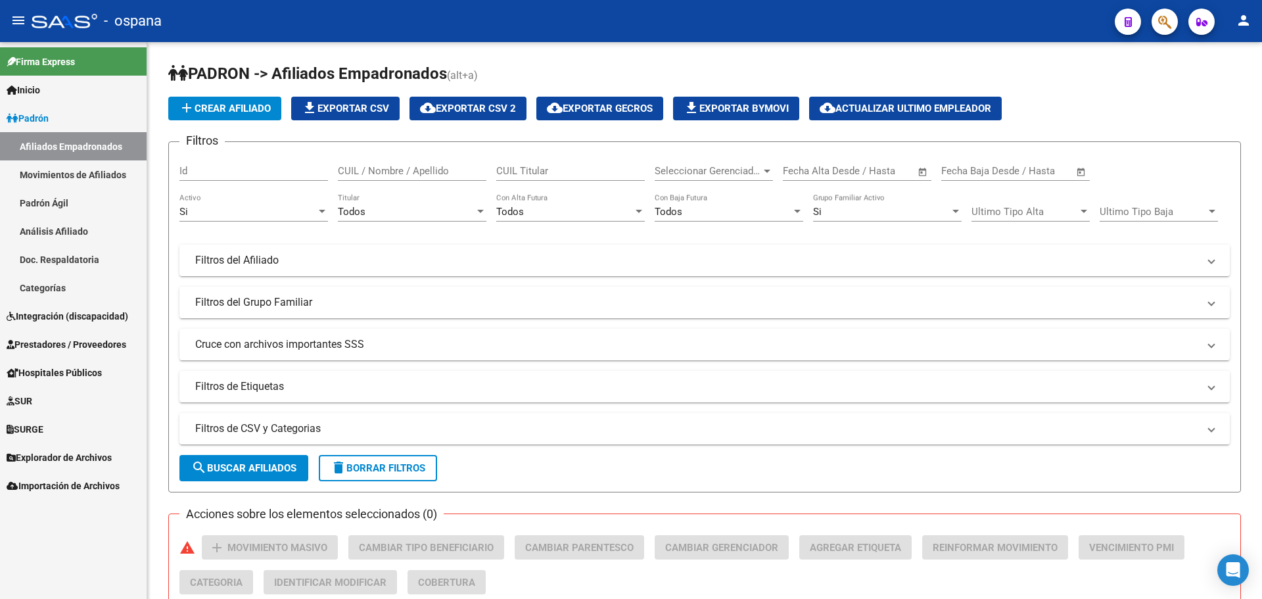 This screenshot has height=599, width=1262. I want to click on button: Exportar GECROS, so click(599, 108).